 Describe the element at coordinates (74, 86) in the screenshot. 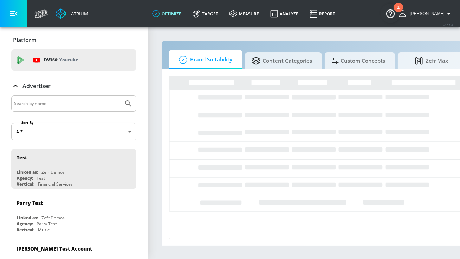

I see `div: Advertiser` at that location.